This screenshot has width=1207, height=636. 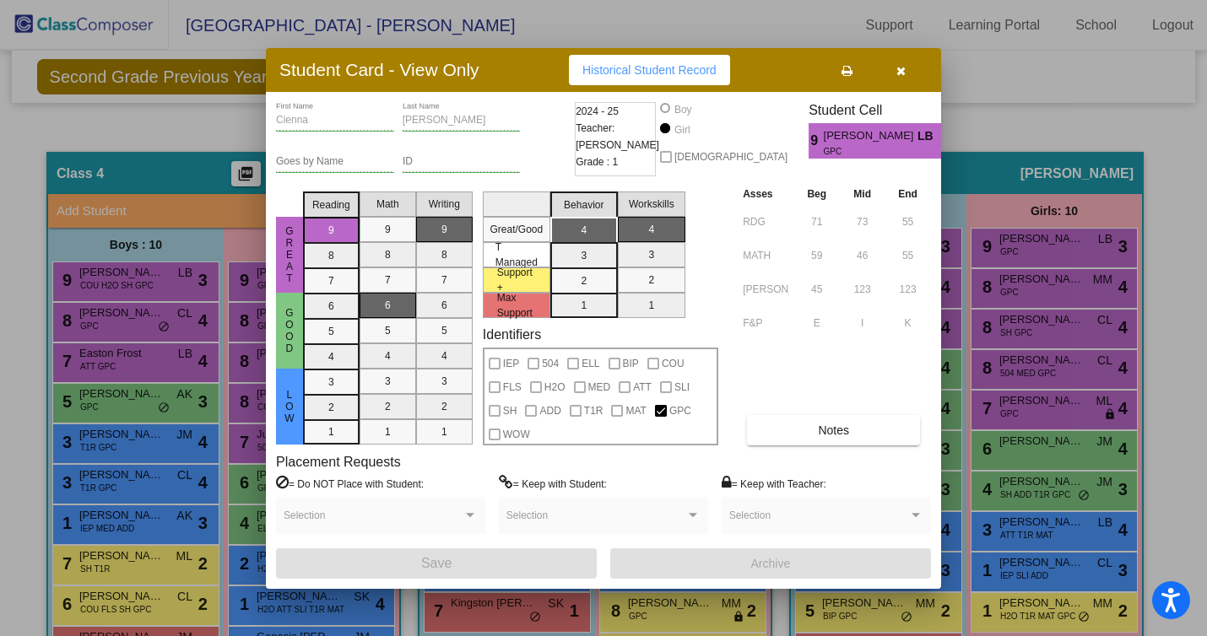 What do you see at coordinates (593, 411) in the screenshot?
I see `span: T1R` at bounding box center [593, 411].